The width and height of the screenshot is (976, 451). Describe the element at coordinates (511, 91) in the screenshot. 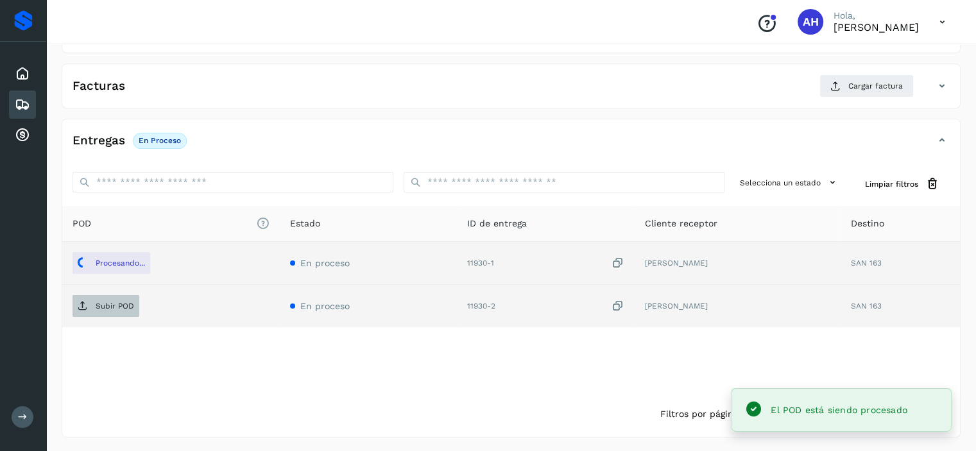

I see `div: FacturasCargar factura` at that location.